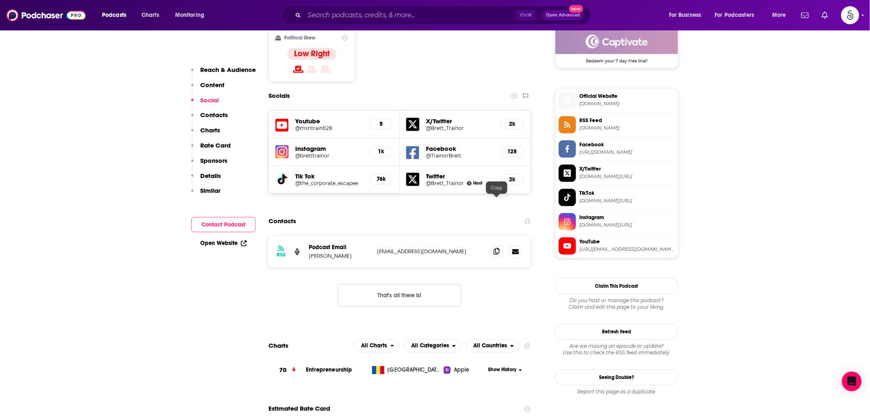  I want to click on h5: 2k, so click(512, 124).